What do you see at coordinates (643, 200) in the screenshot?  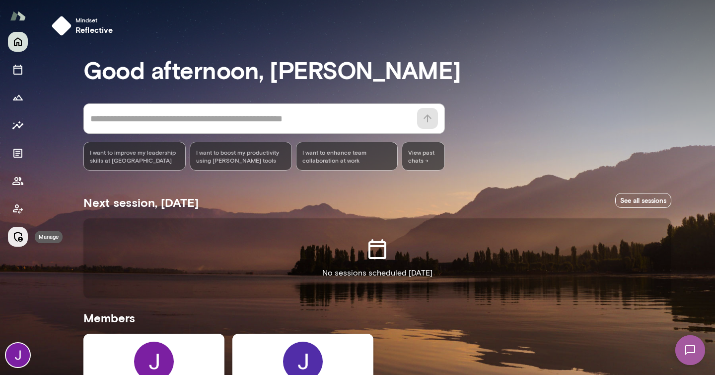 I see `a: See all sessions` at bounding box center [643, 200].